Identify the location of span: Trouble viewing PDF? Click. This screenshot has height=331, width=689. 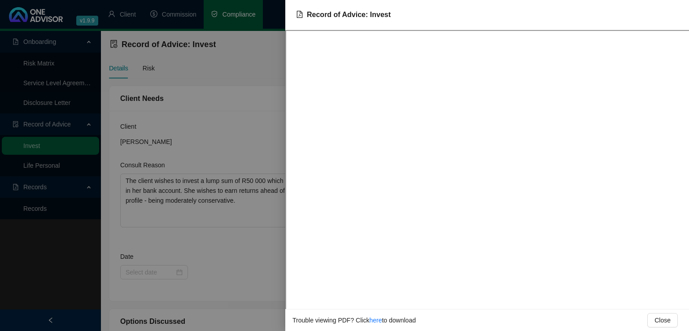
(331, 320).